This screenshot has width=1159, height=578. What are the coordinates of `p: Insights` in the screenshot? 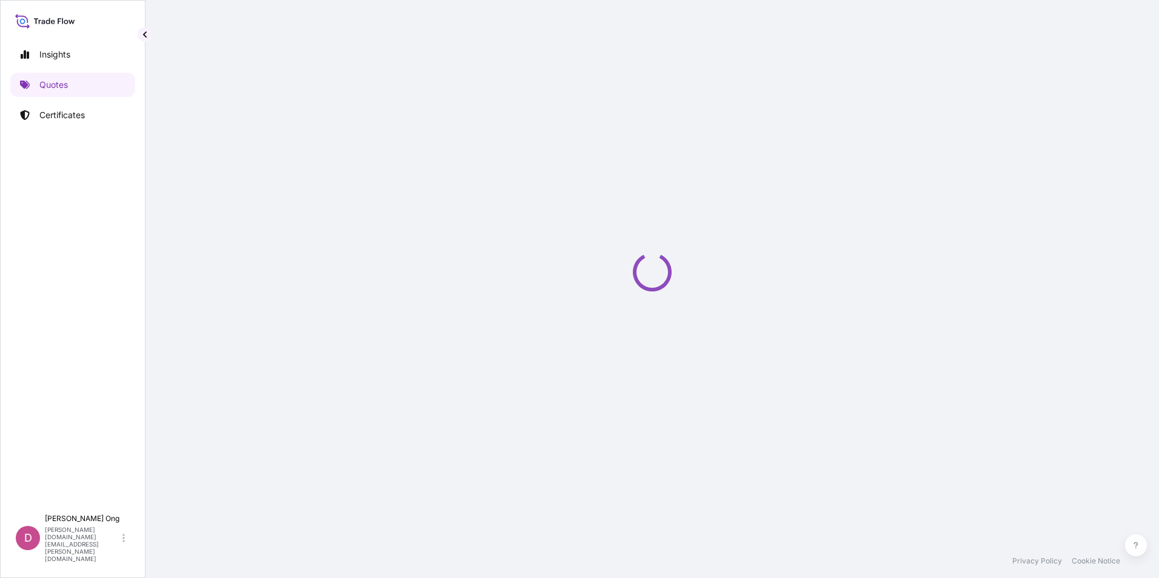 It's located at (55, 55).